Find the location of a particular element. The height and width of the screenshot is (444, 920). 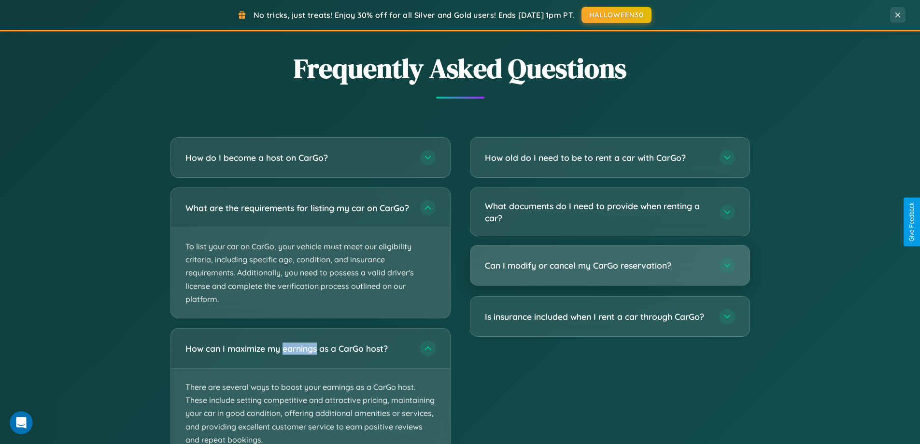

h3: What documents do I need to provide when renting a car? is located at coordinates (598, 212).